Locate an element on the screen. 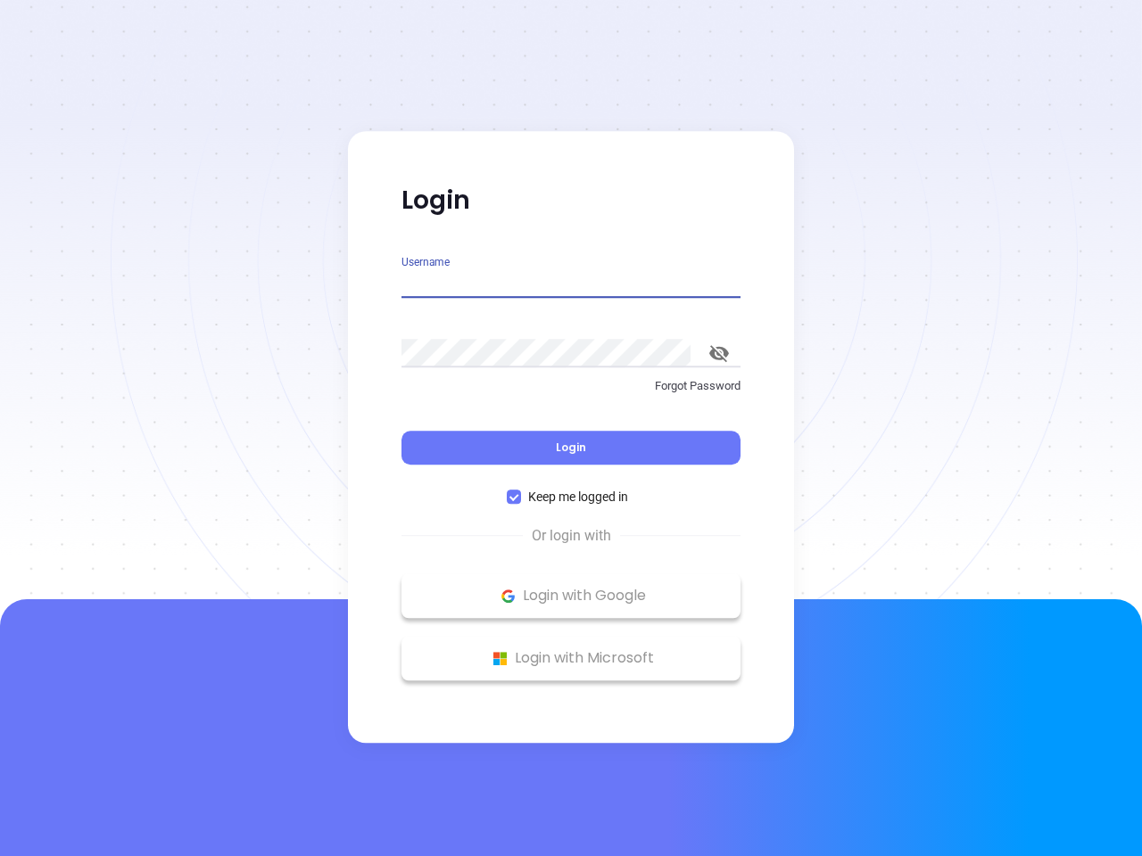  span: Login is located at coordinates (571, 447).